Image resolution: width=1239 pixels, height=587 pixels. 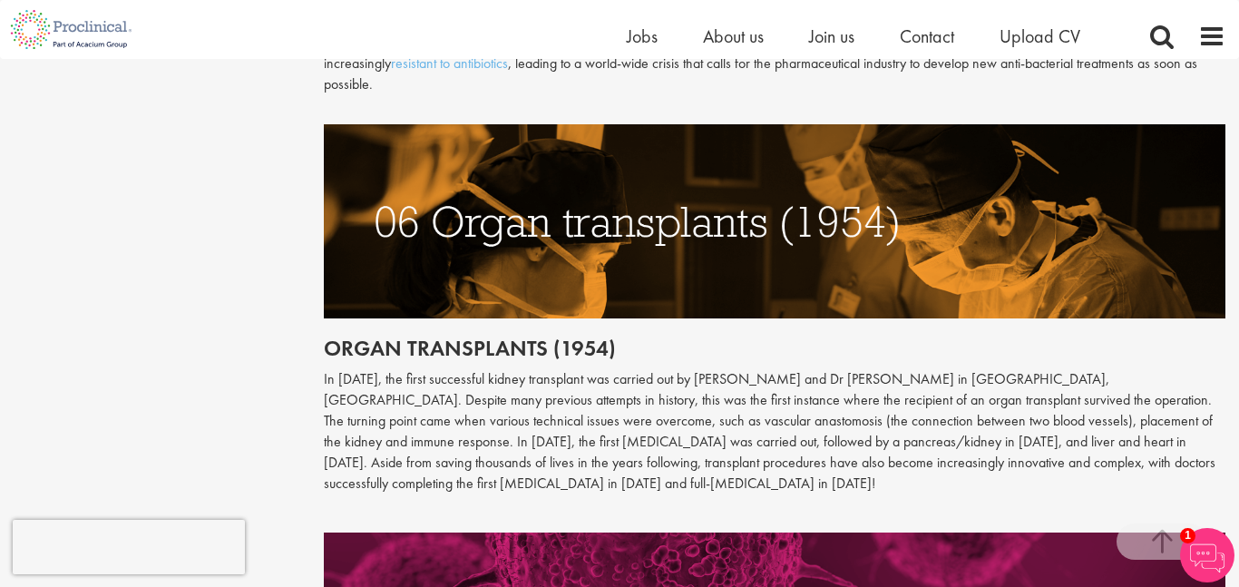 What do you see at coordinates (733, 36) in the screenshot?
I see `span: About us` at bounding box center [733, 36].